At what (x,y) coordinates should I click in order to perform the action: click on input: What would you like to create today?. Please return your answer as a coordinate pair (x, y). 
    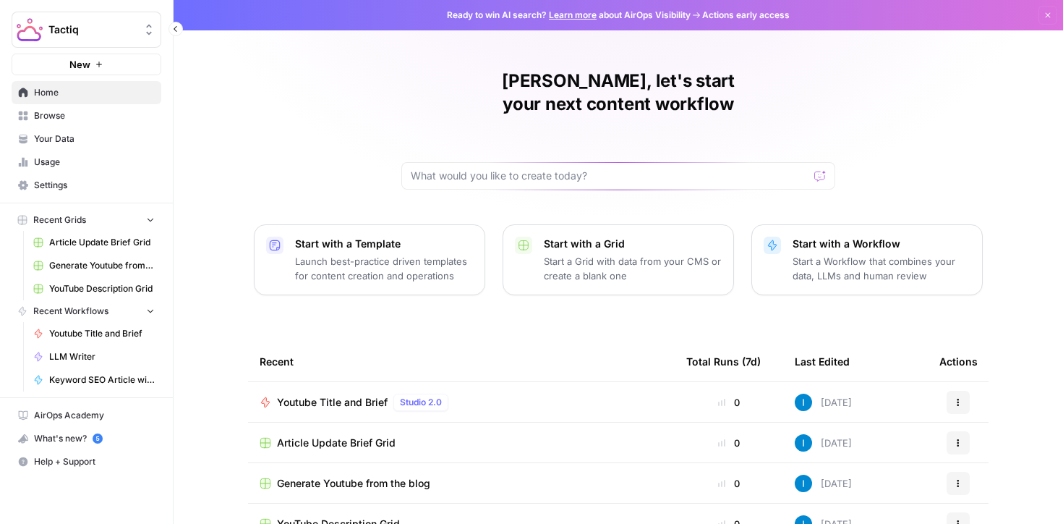
    Looking at the image, I should click on (610, 176).